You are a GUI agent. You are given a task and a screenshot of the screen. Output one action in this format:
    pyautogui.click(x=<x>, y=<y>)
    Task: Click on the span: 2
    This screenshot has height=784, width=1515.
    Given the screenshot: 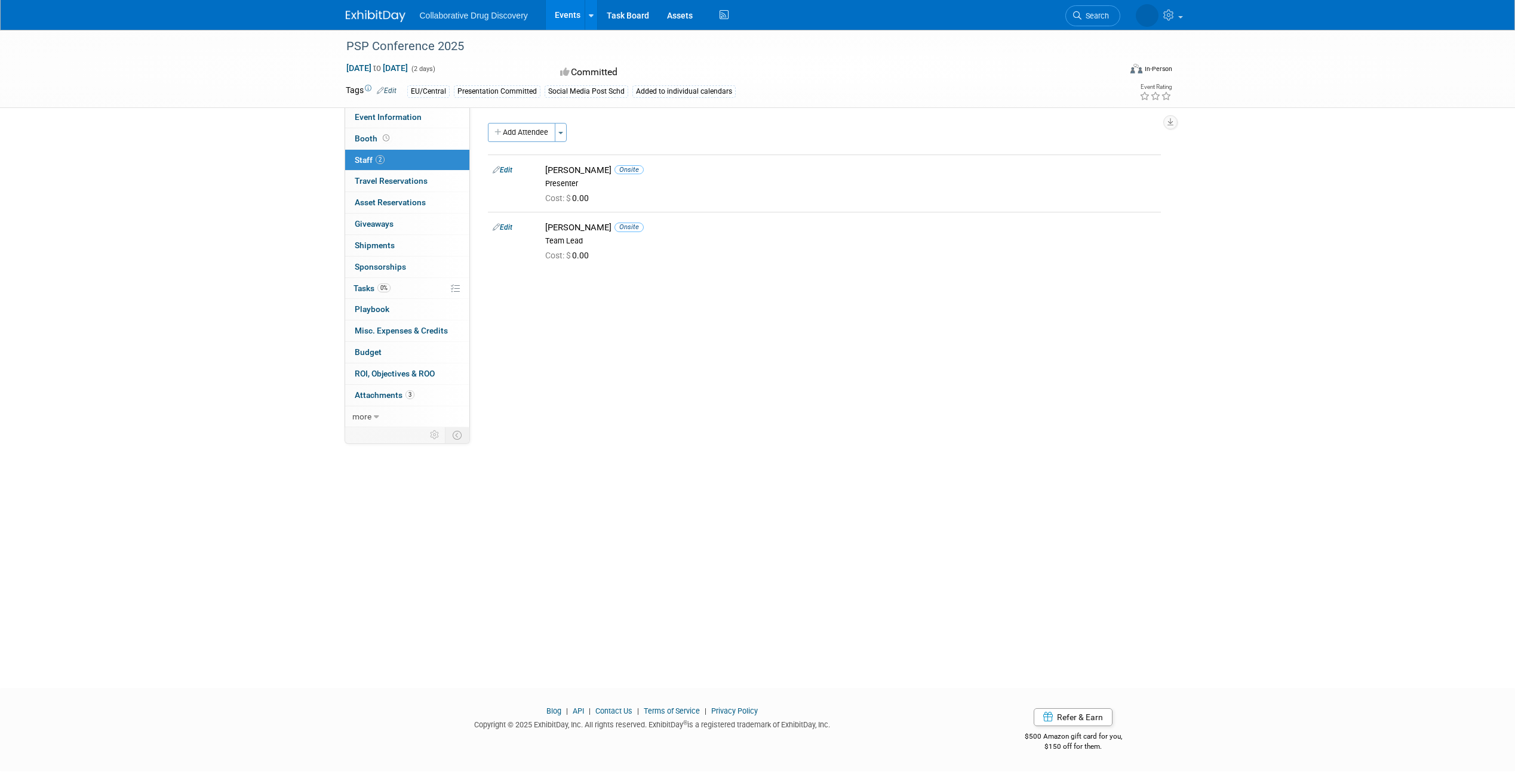 What is the action you would take?
    pyautogui.click(x=379, y=159)
    